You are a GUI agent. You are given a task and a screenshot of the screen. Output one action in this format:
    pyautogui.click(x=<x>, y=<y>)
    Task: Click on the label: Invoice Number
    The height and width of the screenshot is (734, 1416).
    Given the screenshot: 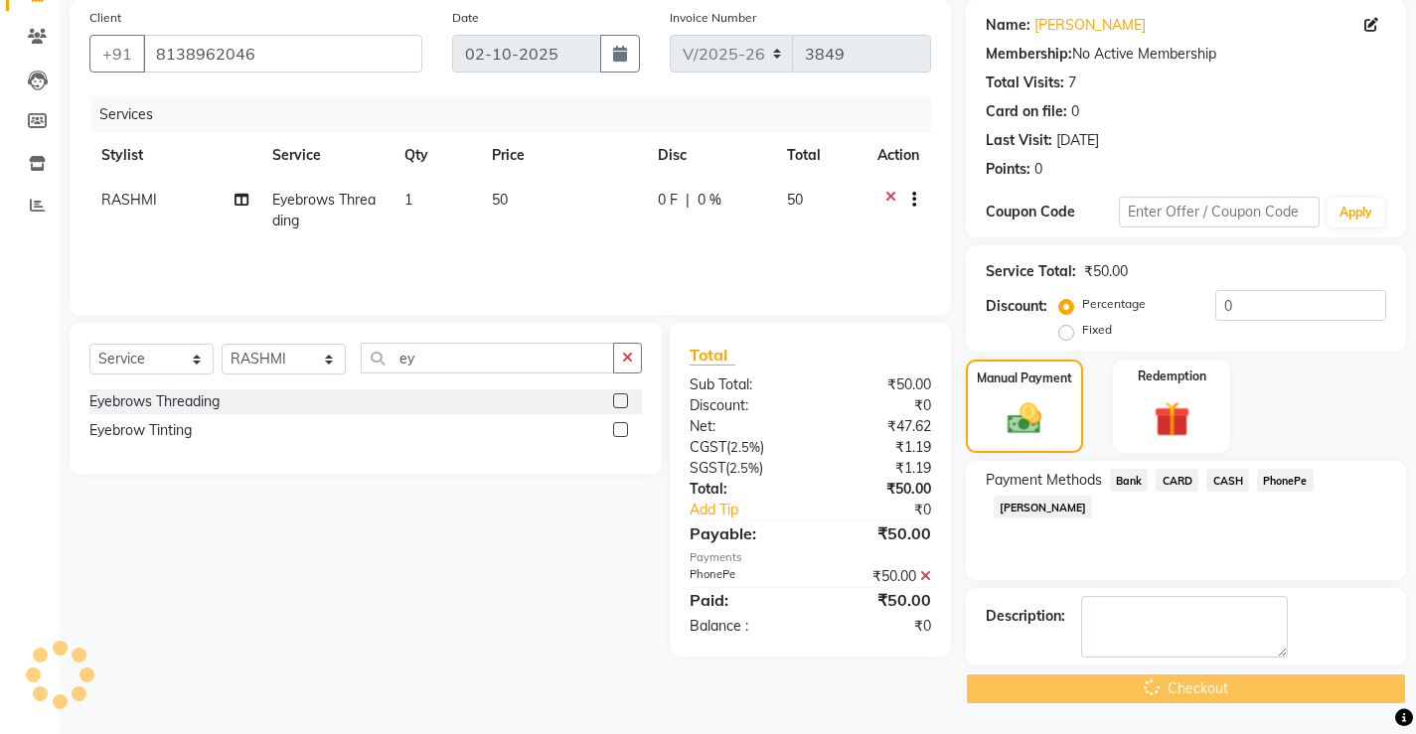 What is the action you would take?
    pyautogui.click(x=713, y=18)
    